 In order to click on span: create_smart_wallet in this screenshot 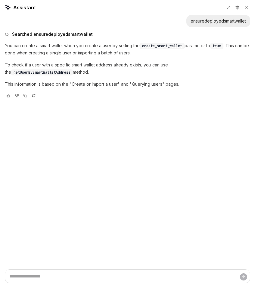, I will do `click(162, 46)`.